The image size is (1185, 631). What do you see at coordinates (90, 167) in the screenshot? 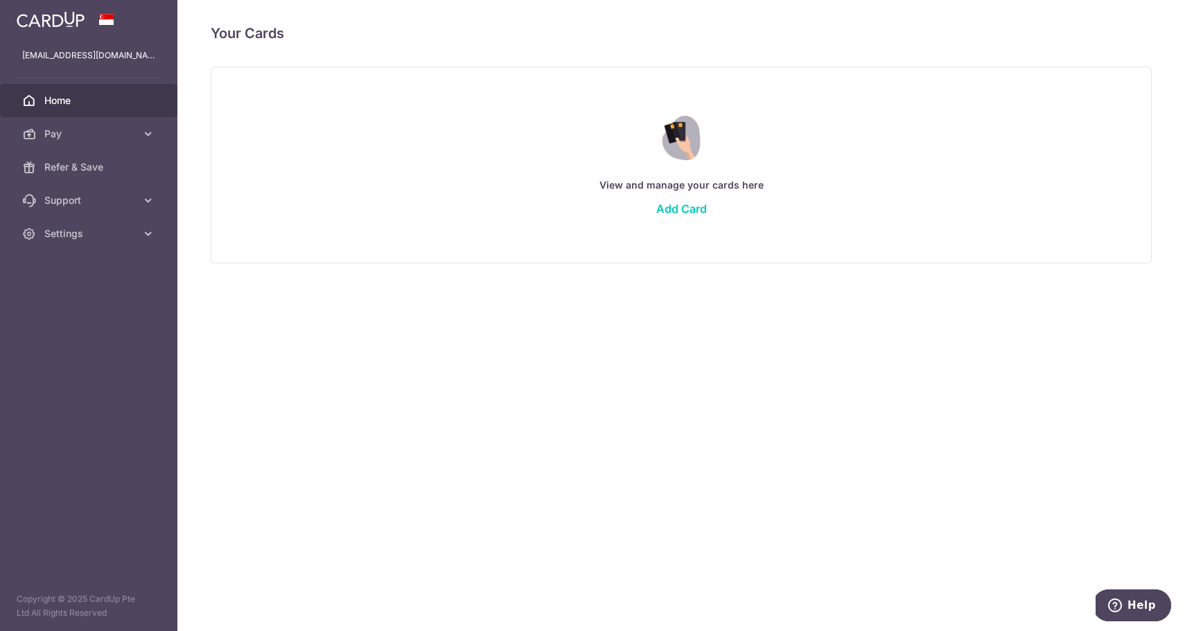
I see `span: Refer & Save` at bounding box center [90, 167].